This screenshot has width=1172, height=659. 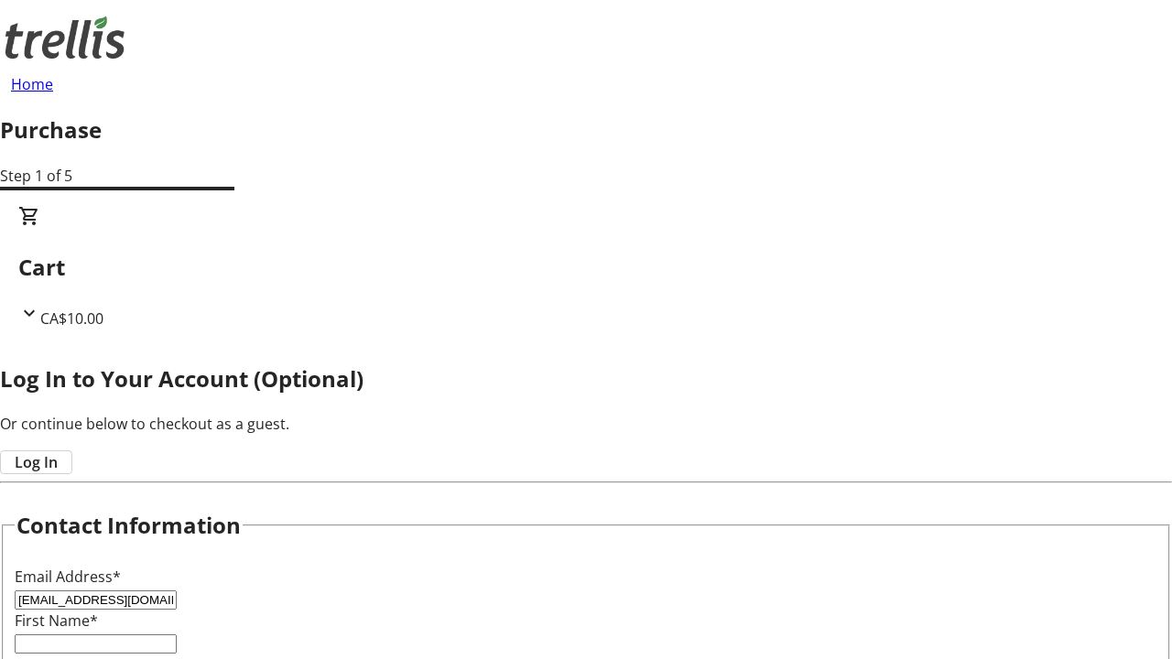 I want to click on h2: Contact Information, so click(x=128, y=526).